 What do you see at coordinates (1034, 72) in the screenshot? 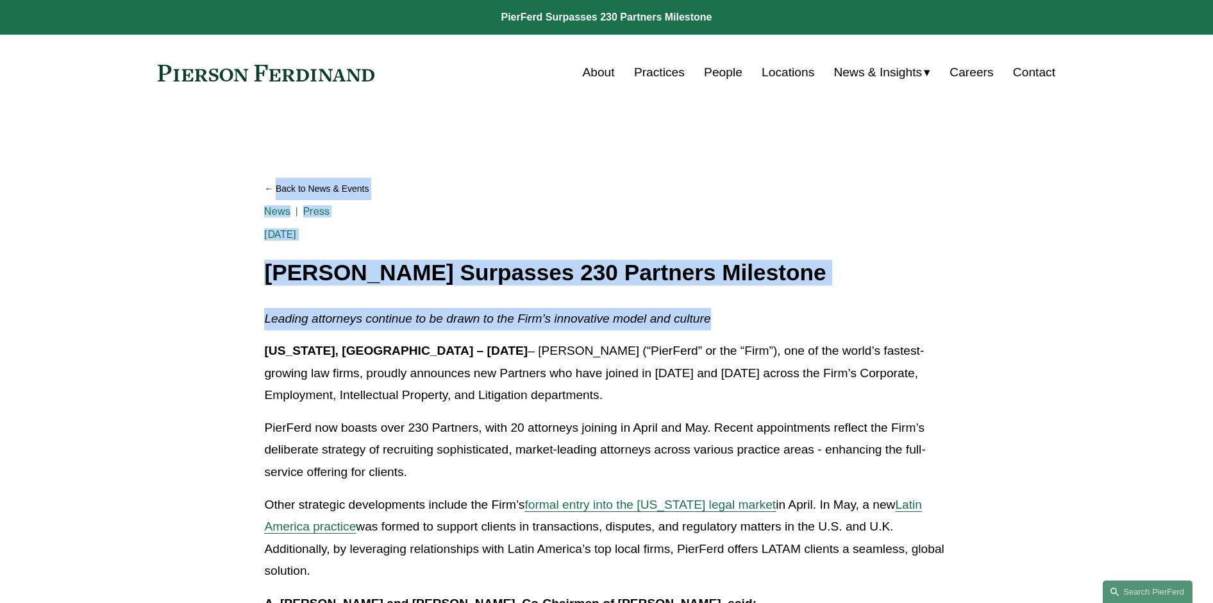
I see `a: Contact` at bounding box center [1034, 72].